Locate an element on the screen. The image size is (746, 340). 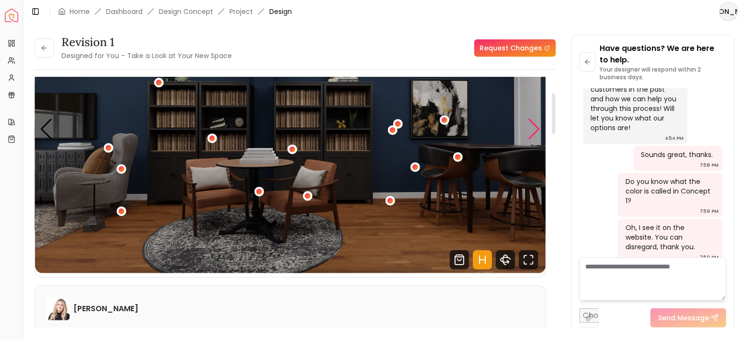
nav: breadcrumb is located at coordinates (175, 12).